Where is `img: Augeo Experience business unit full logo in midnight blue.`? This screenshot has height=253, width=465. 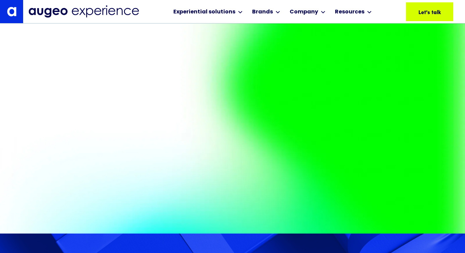
img: Augeo Experience business unit full logo in midnight blue. is located at coordinates (84, 11).